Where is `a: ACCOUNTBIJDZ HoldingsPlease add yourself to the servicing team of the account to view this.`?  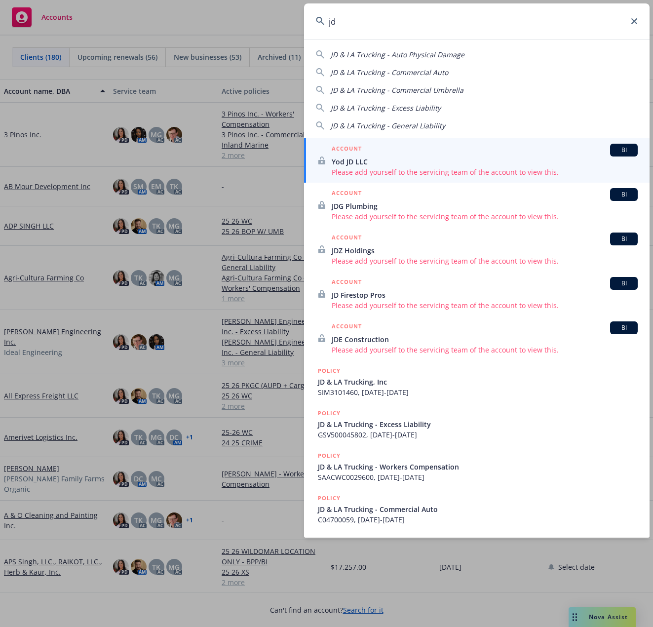 a: ACCOUNTBIJDZ HoldingsPlease add yourself to the servicing team of the account to view this. is located at coordinates (477, 249).